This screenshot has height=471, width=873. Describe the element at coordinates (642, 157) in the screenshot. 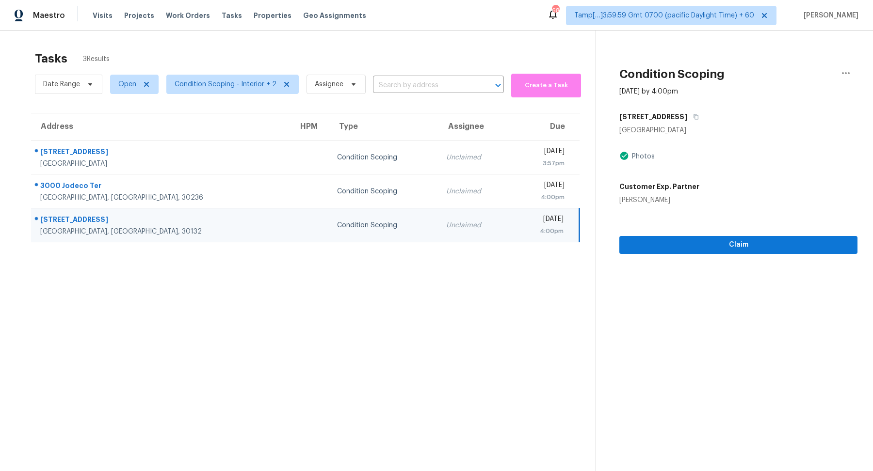

I see `div: Photos` at that location.